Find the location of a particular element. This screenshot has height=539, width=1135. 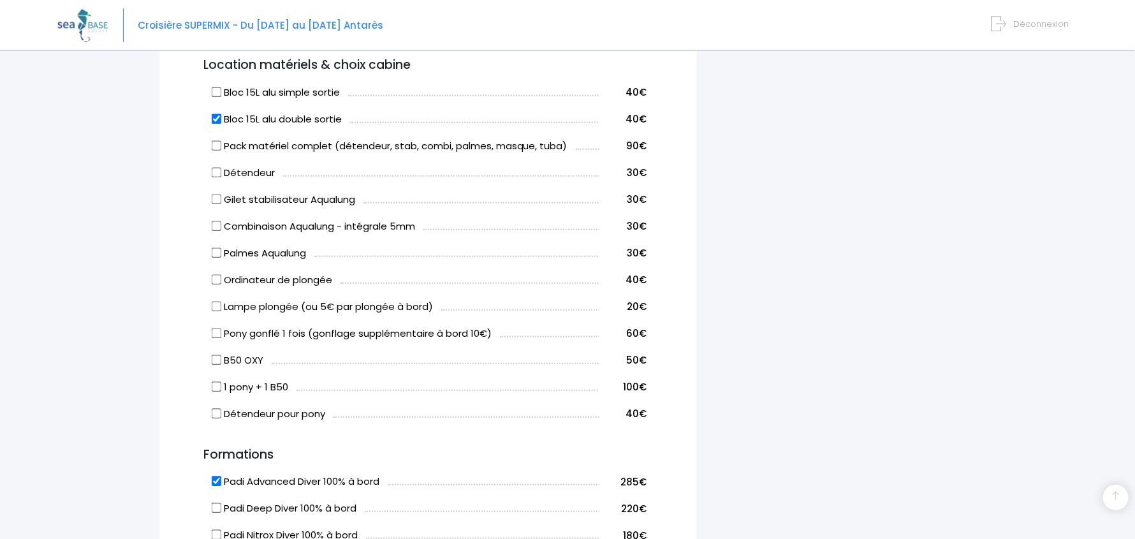

span: Déconnexion is located at coordinates (1041, 24).